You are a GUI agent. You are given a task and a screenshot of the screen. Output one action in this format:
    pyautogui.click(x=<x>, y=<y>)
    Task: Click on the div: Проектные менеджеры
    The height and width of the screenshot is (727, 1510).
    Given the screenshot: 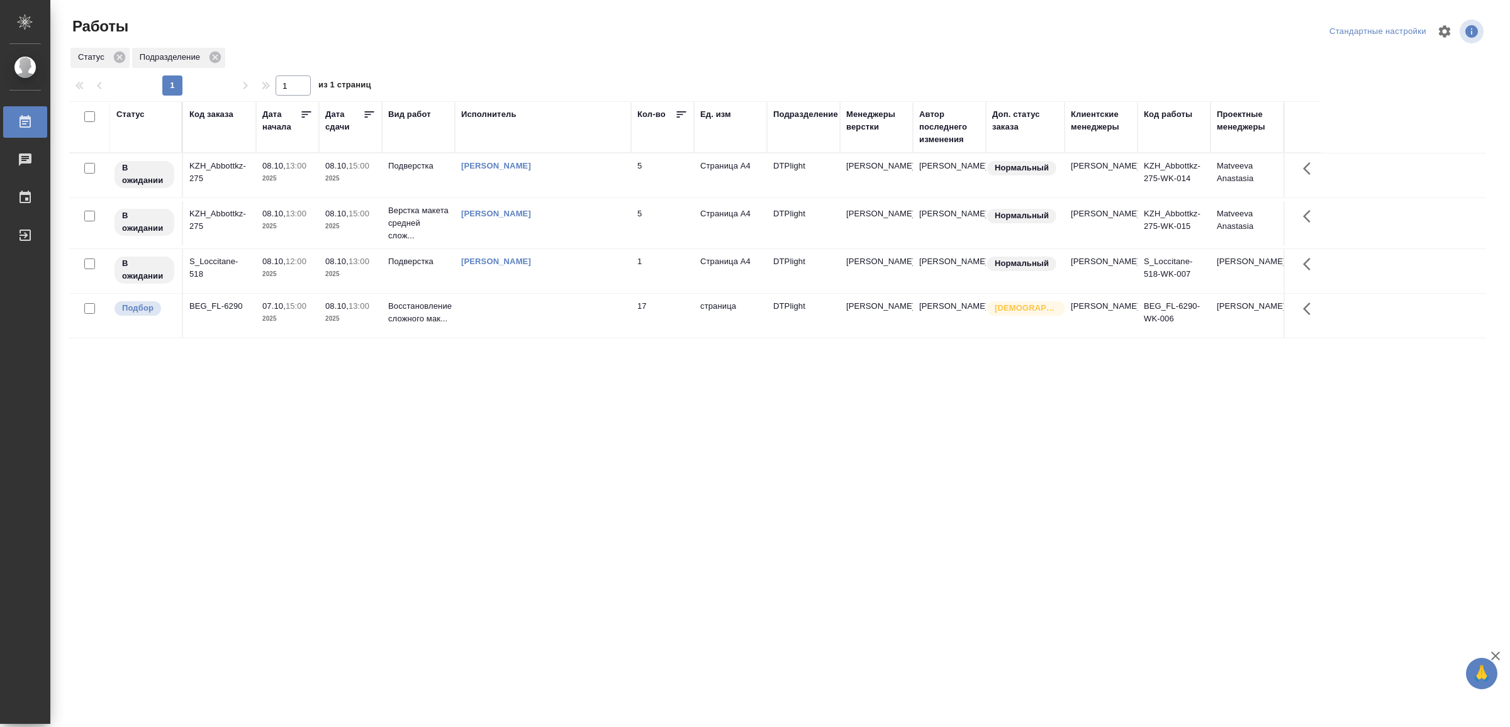 What is the action you would take?
    pyautogui.click(x=1247, y=121)
    